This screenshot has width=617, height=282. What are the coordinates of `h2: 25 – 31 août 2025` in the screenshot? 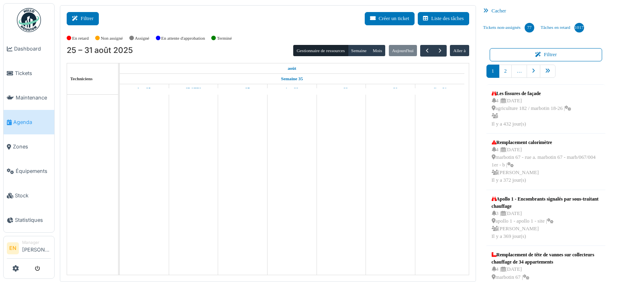 It's located at (100, 51).